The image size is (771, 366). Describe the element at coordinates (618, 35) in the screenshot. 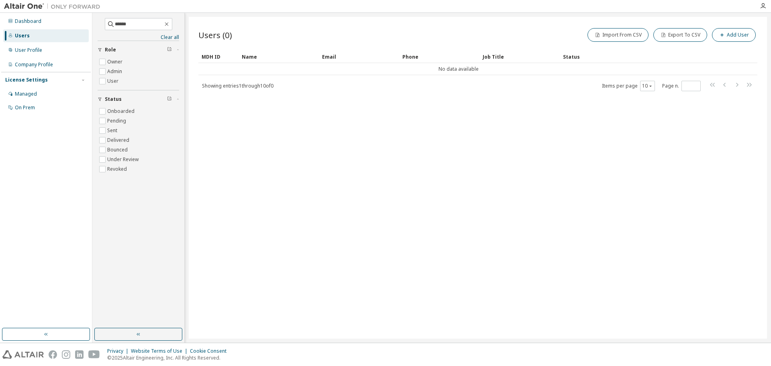

I see `button: Import From CSV` at that location.